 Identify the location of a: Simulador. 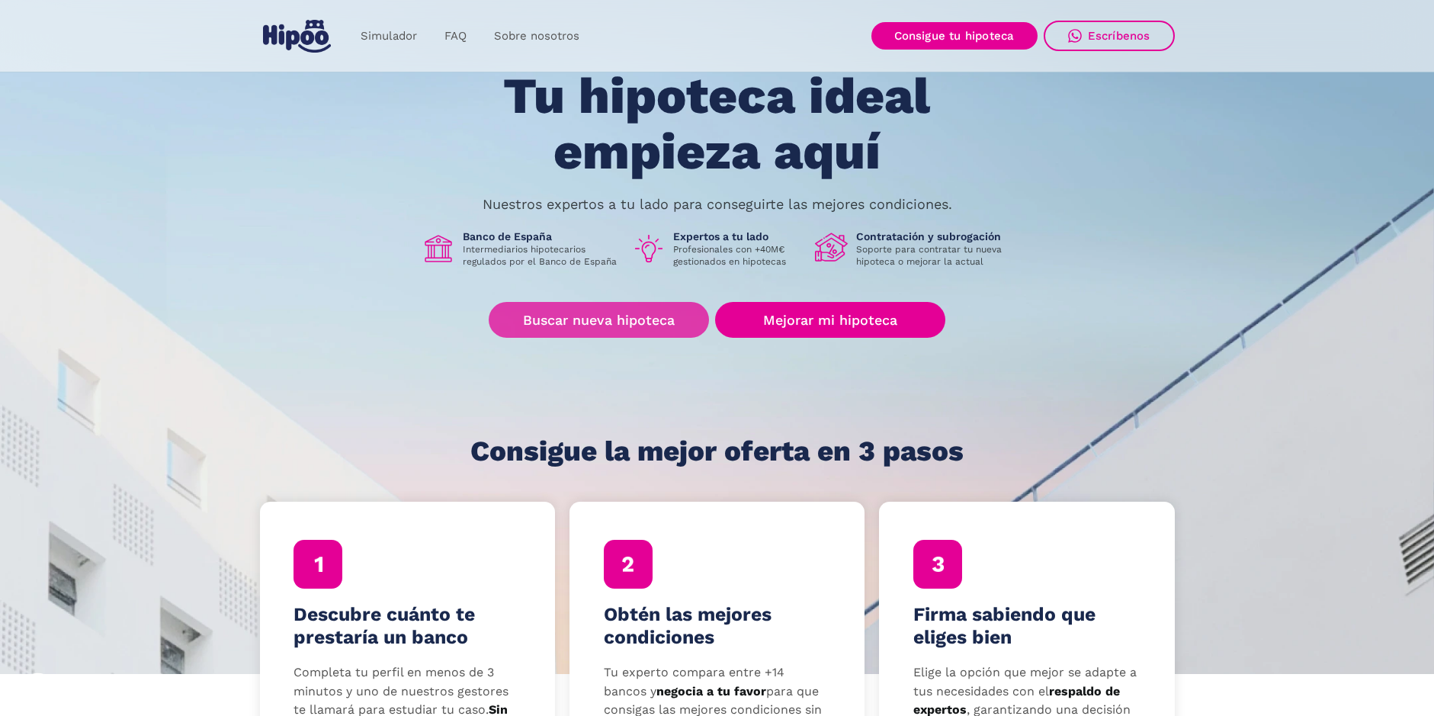
(389, 36).